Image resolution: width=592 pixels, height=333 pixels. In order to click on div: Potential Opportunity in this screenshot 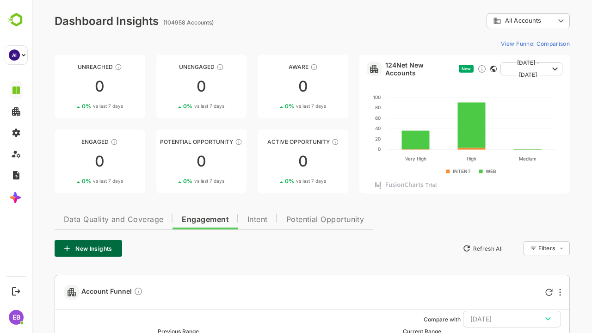, I will do `click(169, 142)`.